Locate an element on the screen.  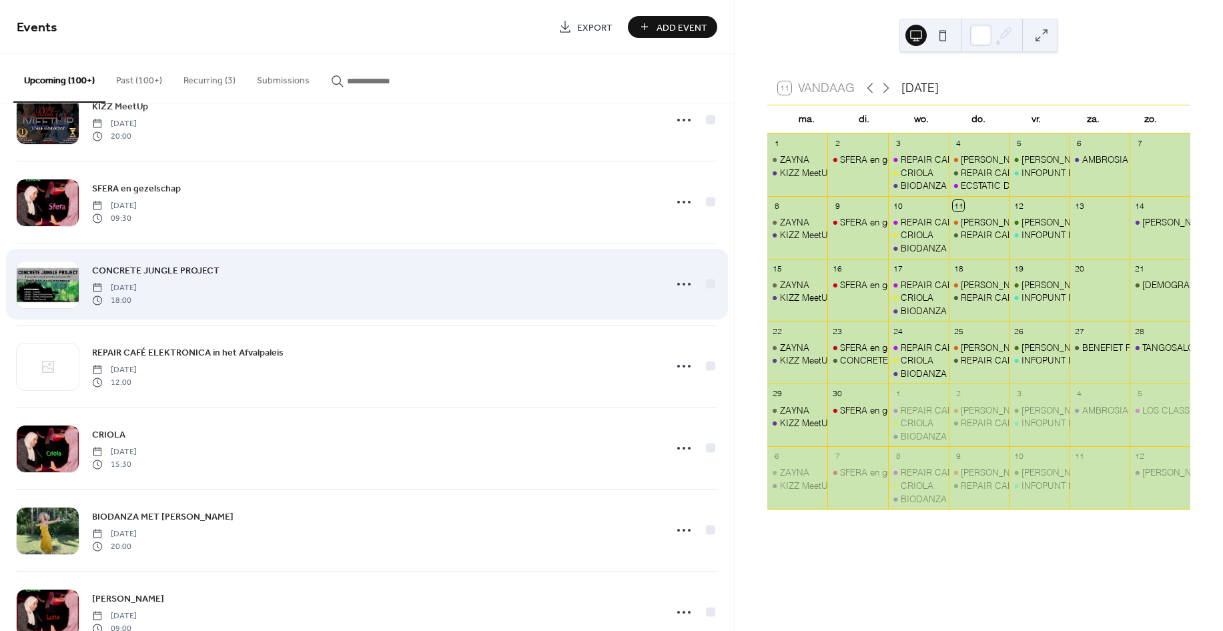
a: Export is located at coordinates (585, 27).